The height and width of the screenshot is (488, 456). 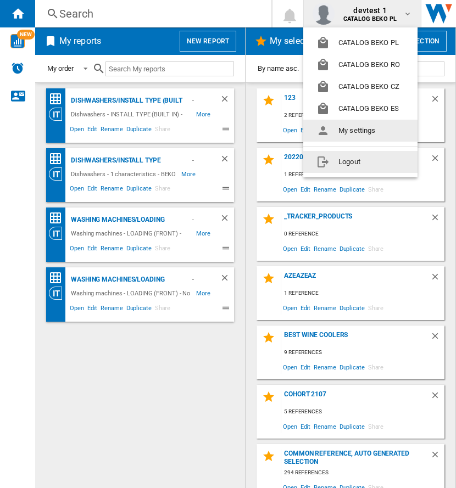 I want to click on button: Logout, so click(x=360, y=162).